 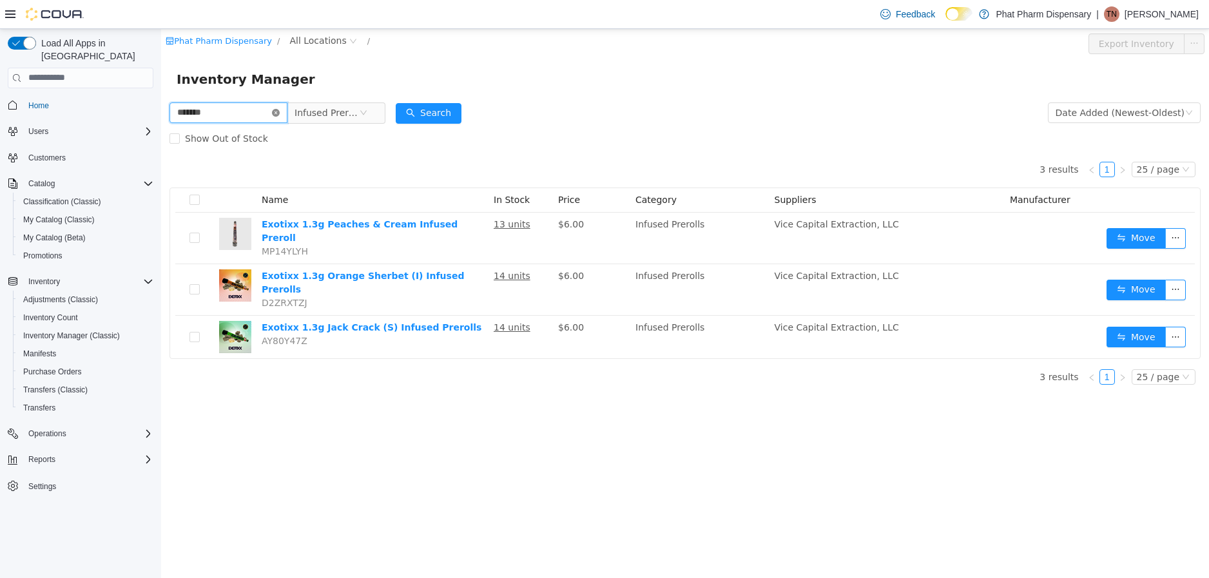 I want to click on button: Reports, so click(x=42, y=460).